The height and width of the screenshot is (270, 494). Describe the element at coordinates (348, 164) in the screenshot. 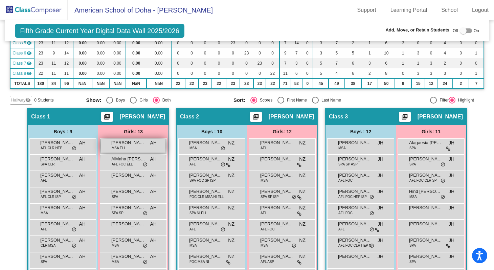

I see `span: SPA SP ASP` at that location.